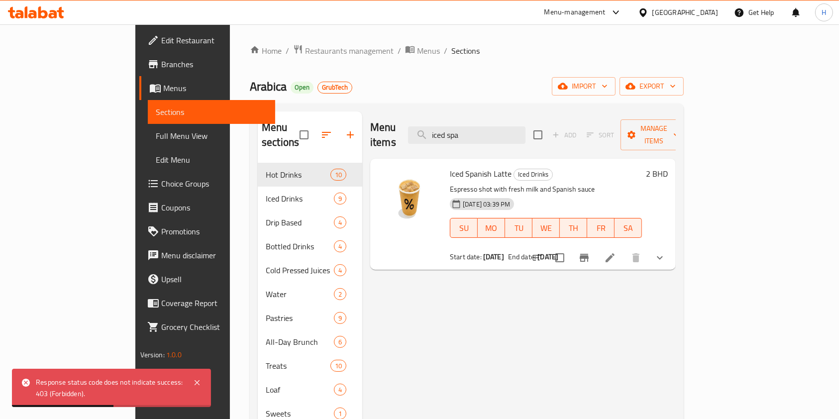  What do you see at coordinates (300, 390) in the screenshot?
I see `span: Loaf` at bounding box center [300, 390].